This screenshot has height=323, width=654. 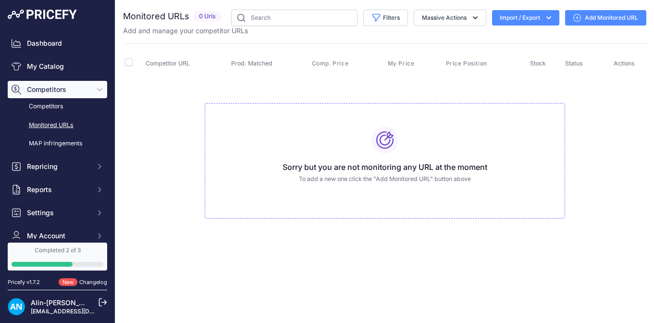 What do you see at coordinates (58, 189) in the screenshot?
I see `span: Reports` at bounding box center [58, 189].